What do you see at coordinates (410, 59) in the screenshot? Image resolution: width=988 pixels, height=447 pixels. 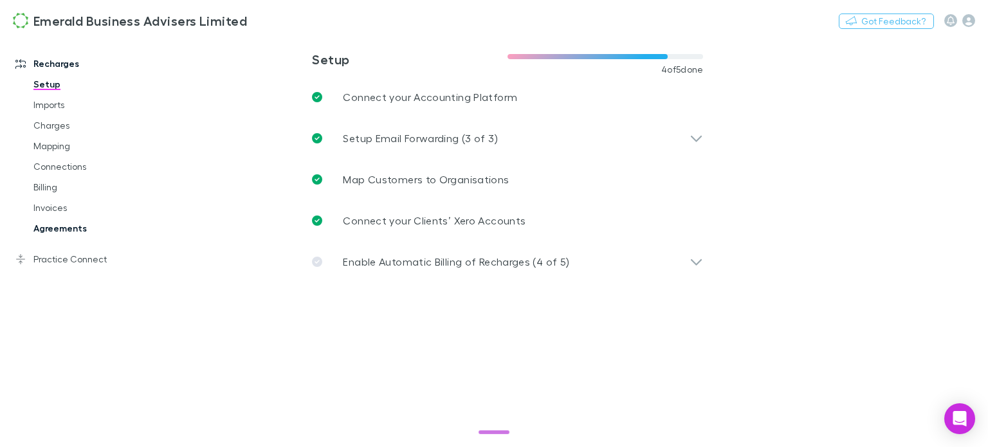 I see `h3: Setup` at bounding box center [410, 59].